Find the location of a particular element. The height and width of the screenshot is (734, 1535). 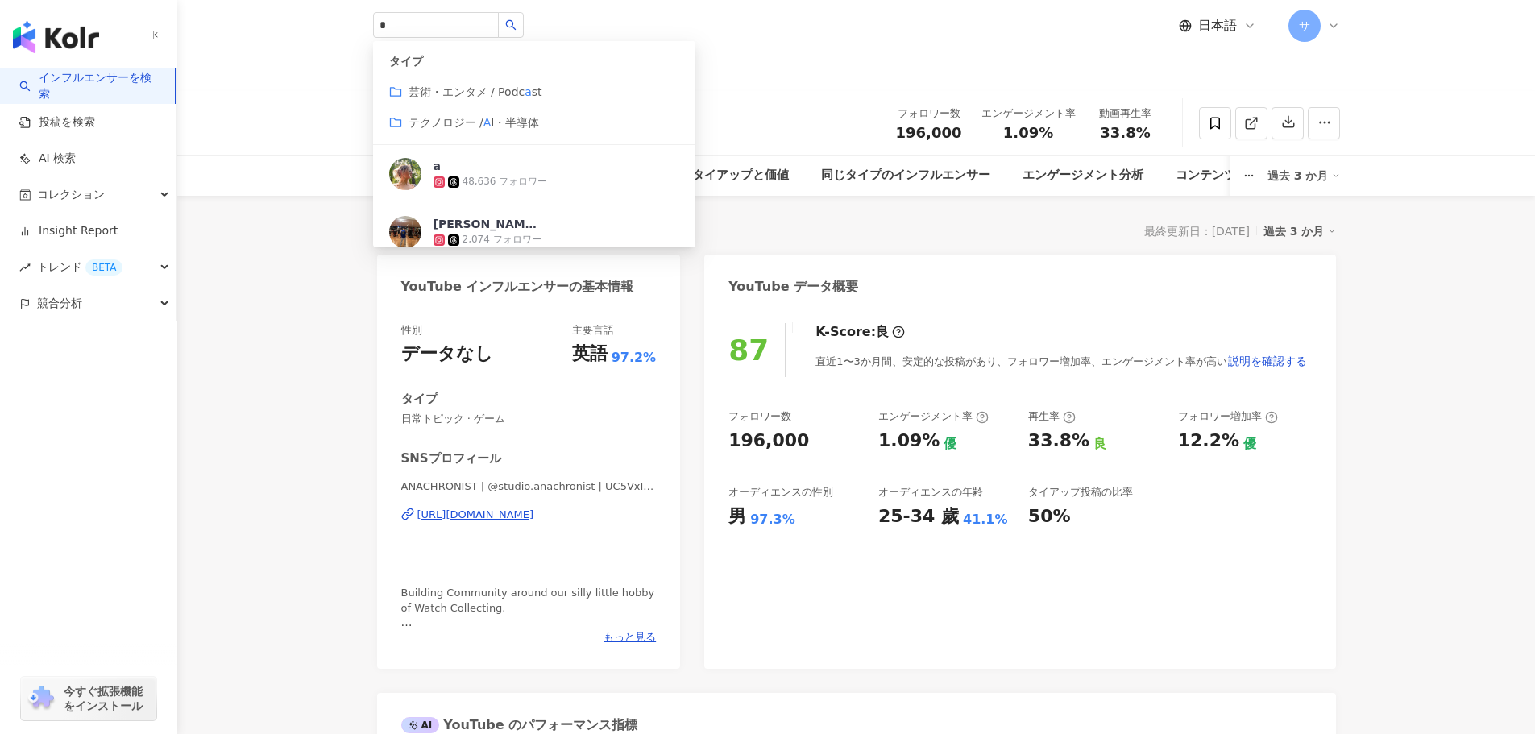

div: 男 is located at coordinates (737, 516).